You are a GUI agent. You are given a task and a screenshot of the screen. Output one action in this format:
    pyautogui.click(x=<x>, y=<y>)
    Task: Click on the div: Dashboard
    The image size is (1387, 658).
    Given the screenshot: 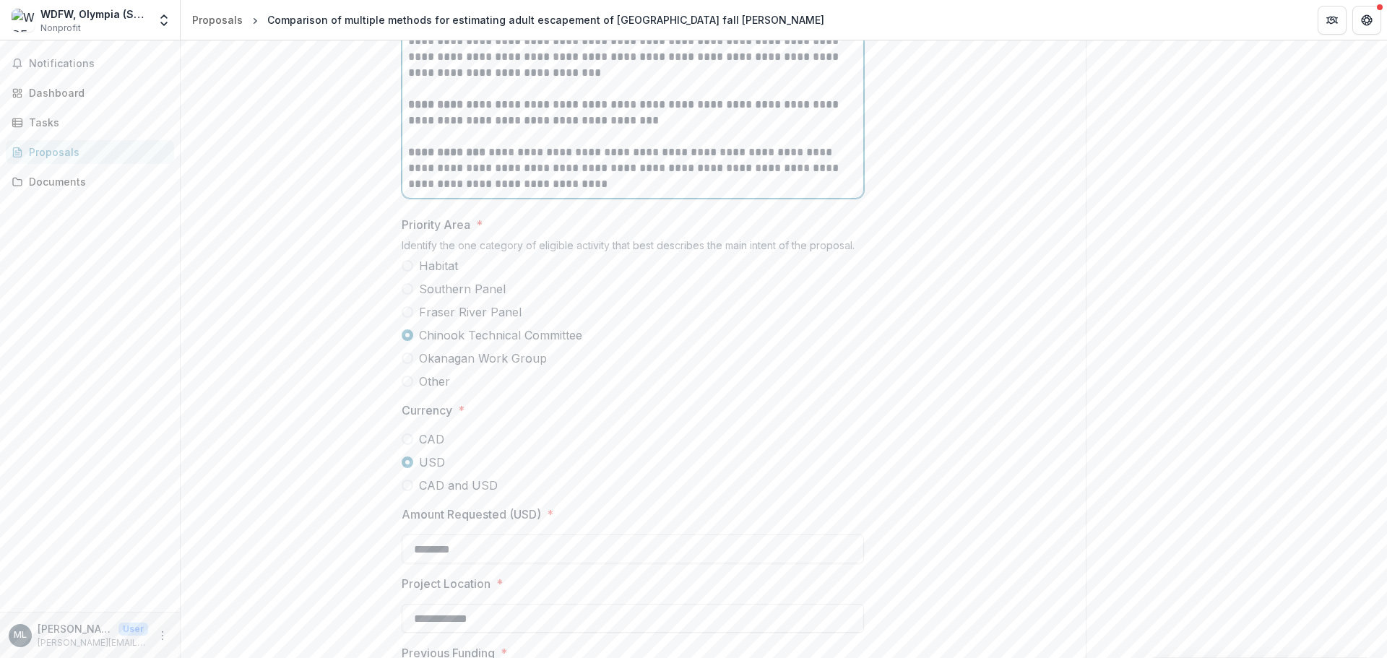 What is the action you would take?
    pyautogui.click(x=95, y=92)
    